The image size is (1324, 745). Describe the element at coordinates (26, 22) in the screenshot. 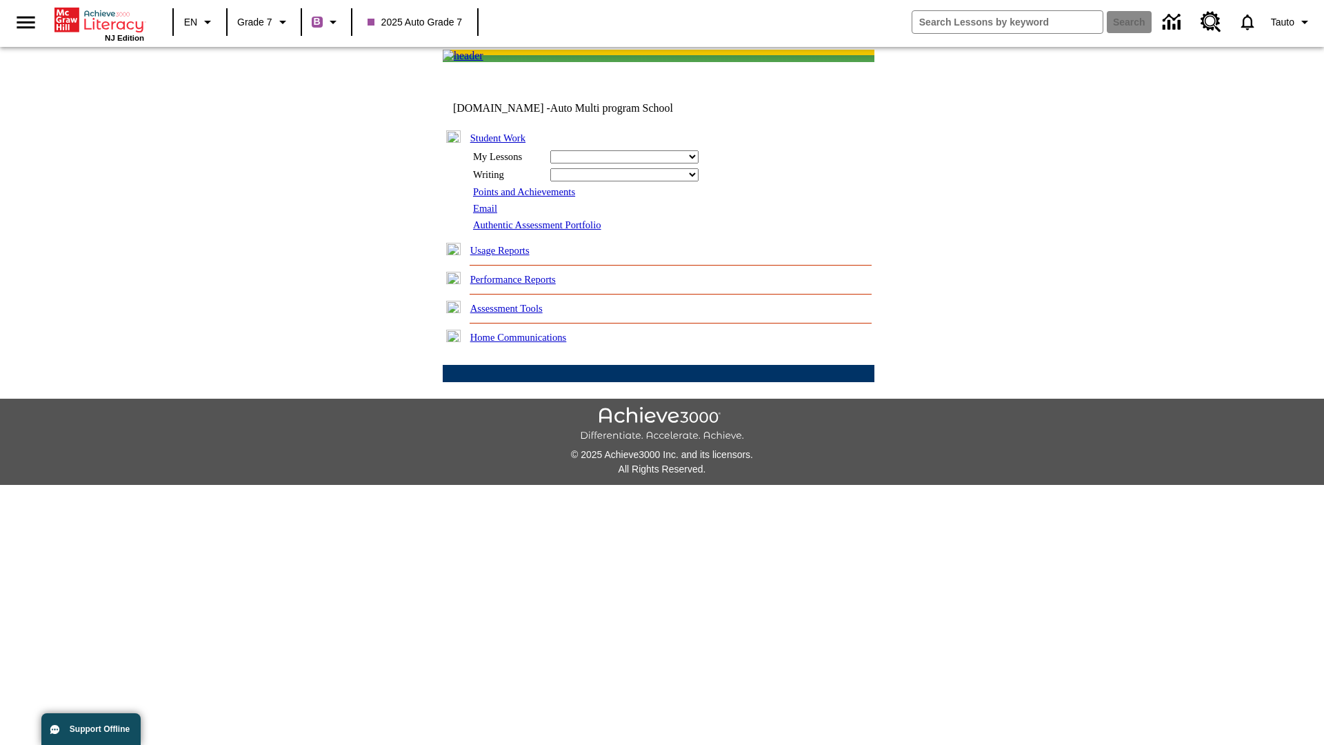

I see `button: Open side menu` at that location.